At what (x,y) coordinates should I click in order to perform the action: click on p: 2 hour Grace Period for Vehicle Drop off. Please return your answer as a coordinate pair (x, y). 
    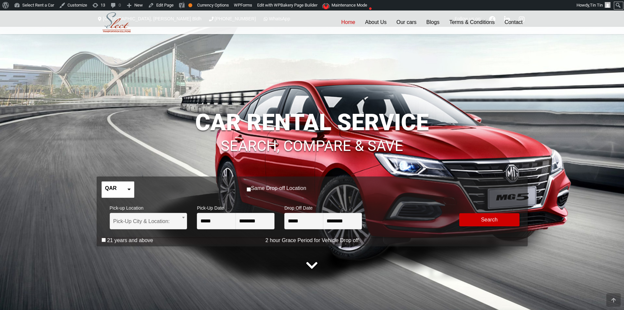
    Looking at the image, I should click on (312, 240).